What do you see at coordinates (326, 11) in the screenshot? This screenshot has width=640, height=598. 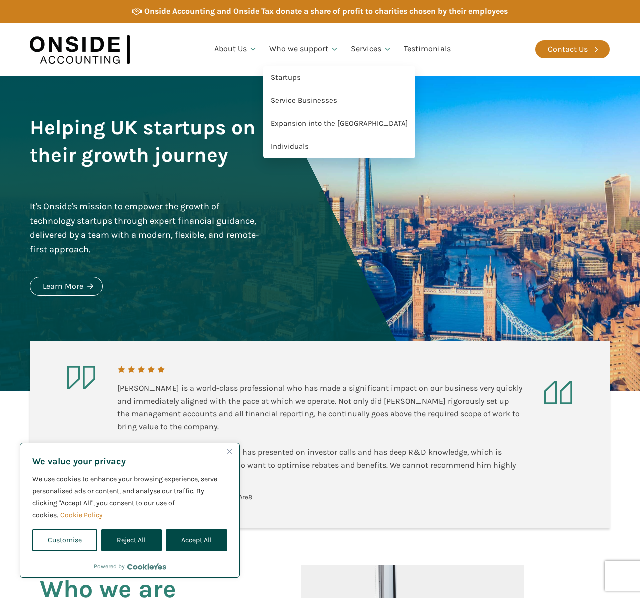 I see `div: Onside Accounting and Onside Tax donate a share of profit to charities chosen by their employees` at bounding box center [326, 11].